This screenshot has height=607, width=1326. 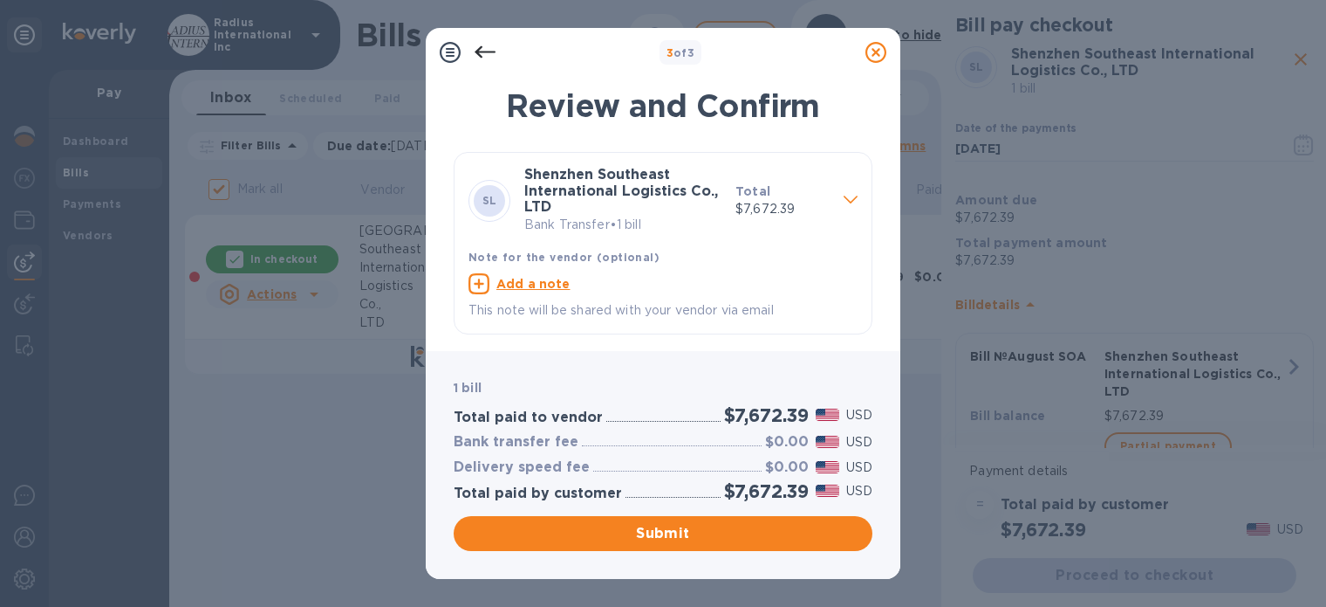 I want to click on b: Total, so click(x=753, y=191).